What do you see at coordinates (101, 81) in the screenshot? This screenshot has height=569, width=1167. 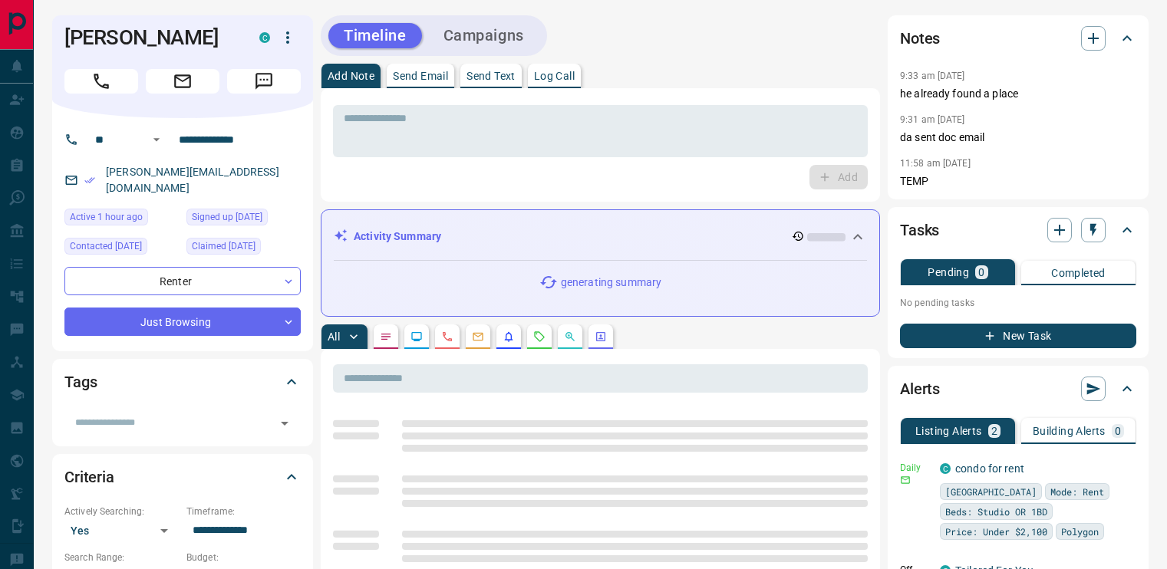 I see `span: Call` at bounding box center [101, 81].